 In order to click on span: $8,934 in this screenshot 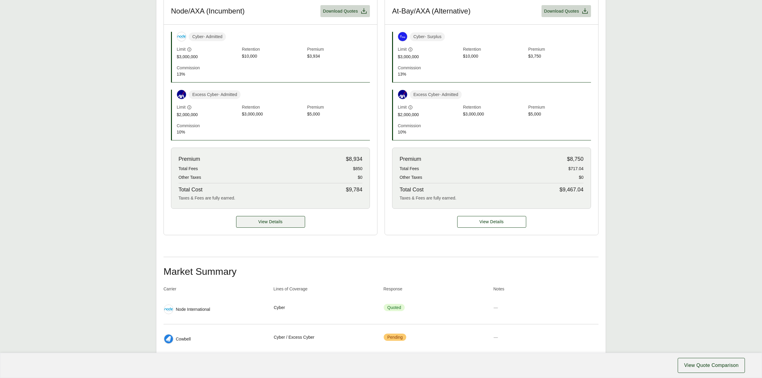, I will do `click(354, 159)`.